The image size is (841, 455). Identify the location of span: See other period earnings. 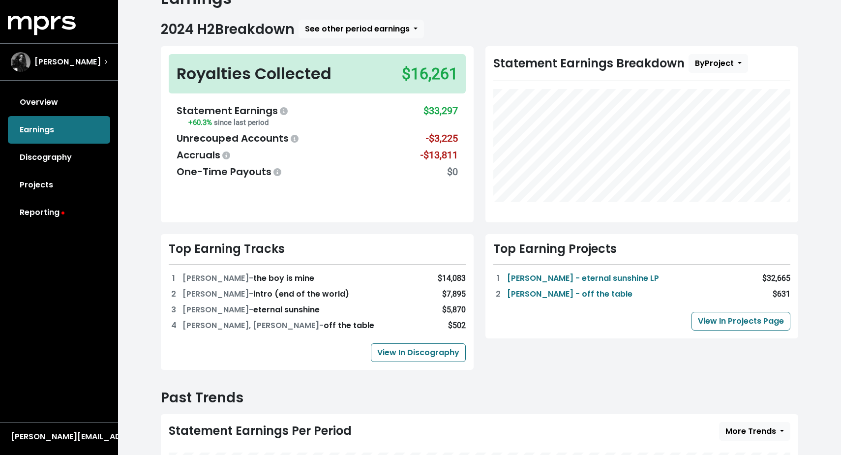
(357, 29).